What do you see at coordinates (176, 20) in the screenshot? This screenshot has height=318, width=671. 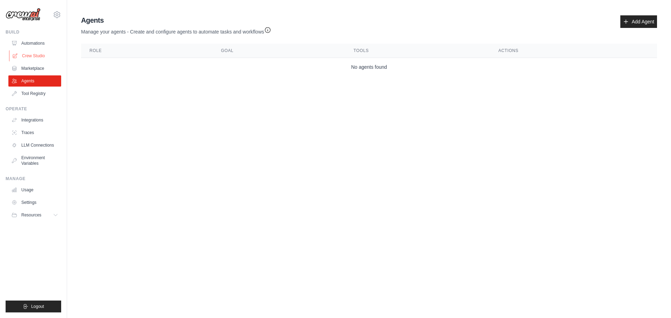 I see `h2: Agents` at bounding box center [176, 20].